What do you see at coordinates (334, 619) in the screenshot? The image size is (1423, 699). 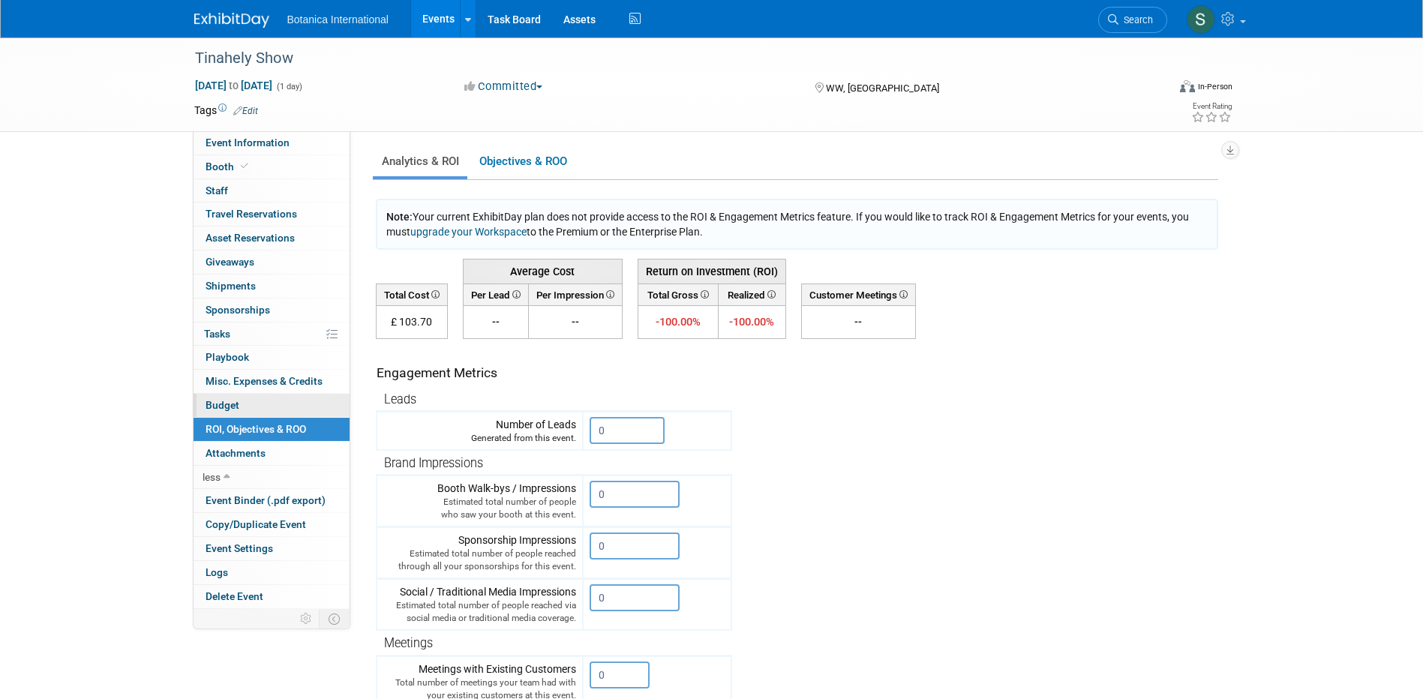 I see `td: Toggle Event Tabs` at bounding box center [334, 619].